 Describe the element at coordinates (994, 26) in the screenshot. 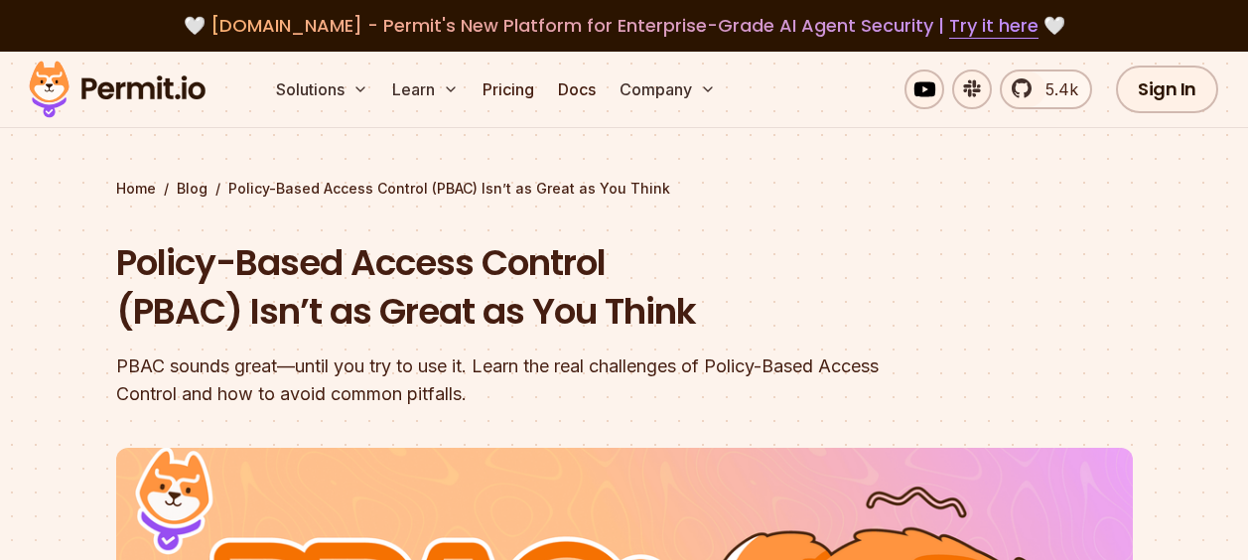

I see `a: Try it here` at that location.